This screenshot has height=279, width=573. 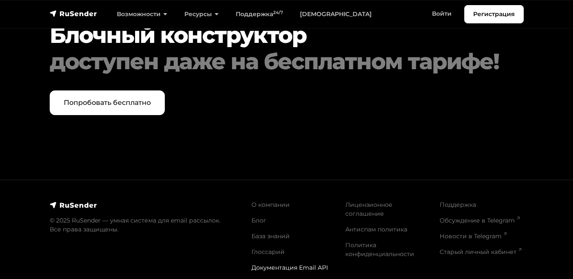 What do you see at coordinates (287, 62) in the screenshot?
I see `div: доступен даже на бесплатном тарифе!` at bounding box center [287, 62].